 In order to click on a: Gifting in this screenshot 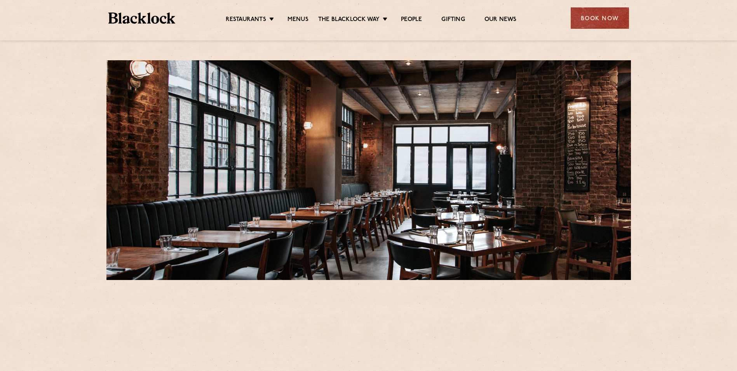, I will do `click(453, 20)`.